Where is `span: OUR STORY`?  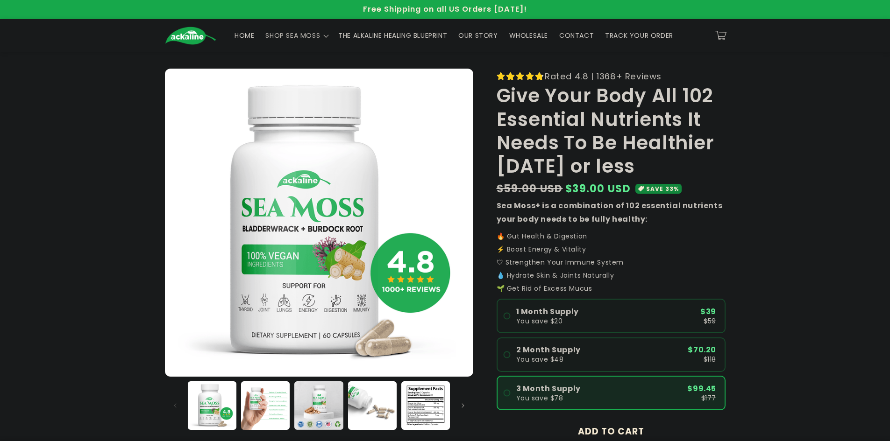 span: OUR STORY is located at coordinates (478, 36).